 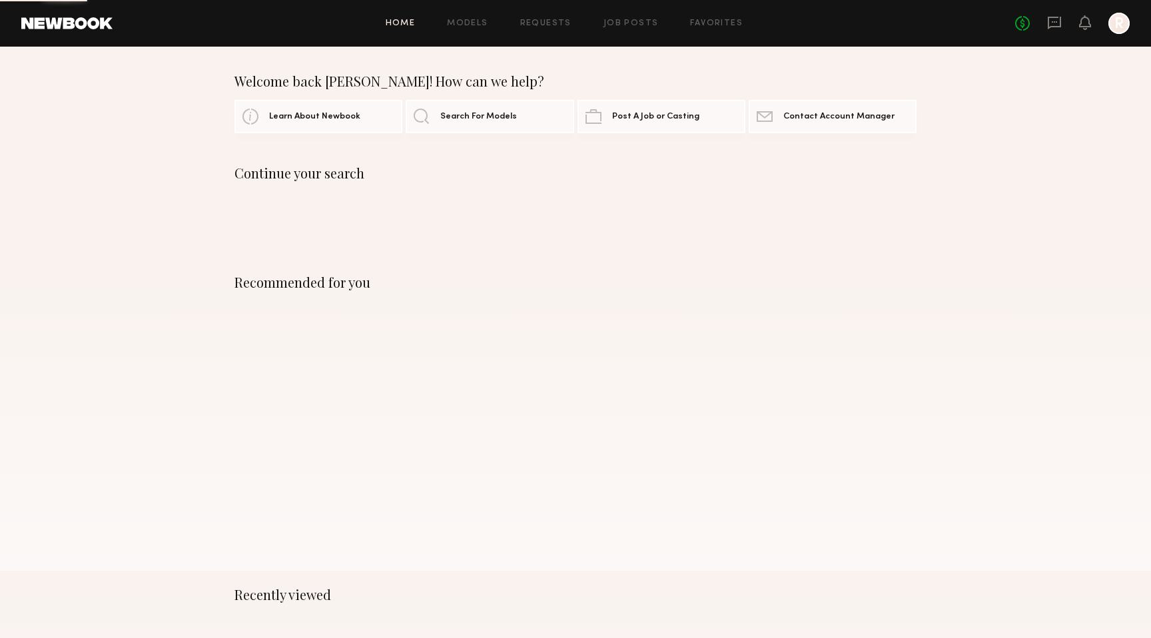 I want to click on a: Learn About Newbook, so click(x=319, y=117).